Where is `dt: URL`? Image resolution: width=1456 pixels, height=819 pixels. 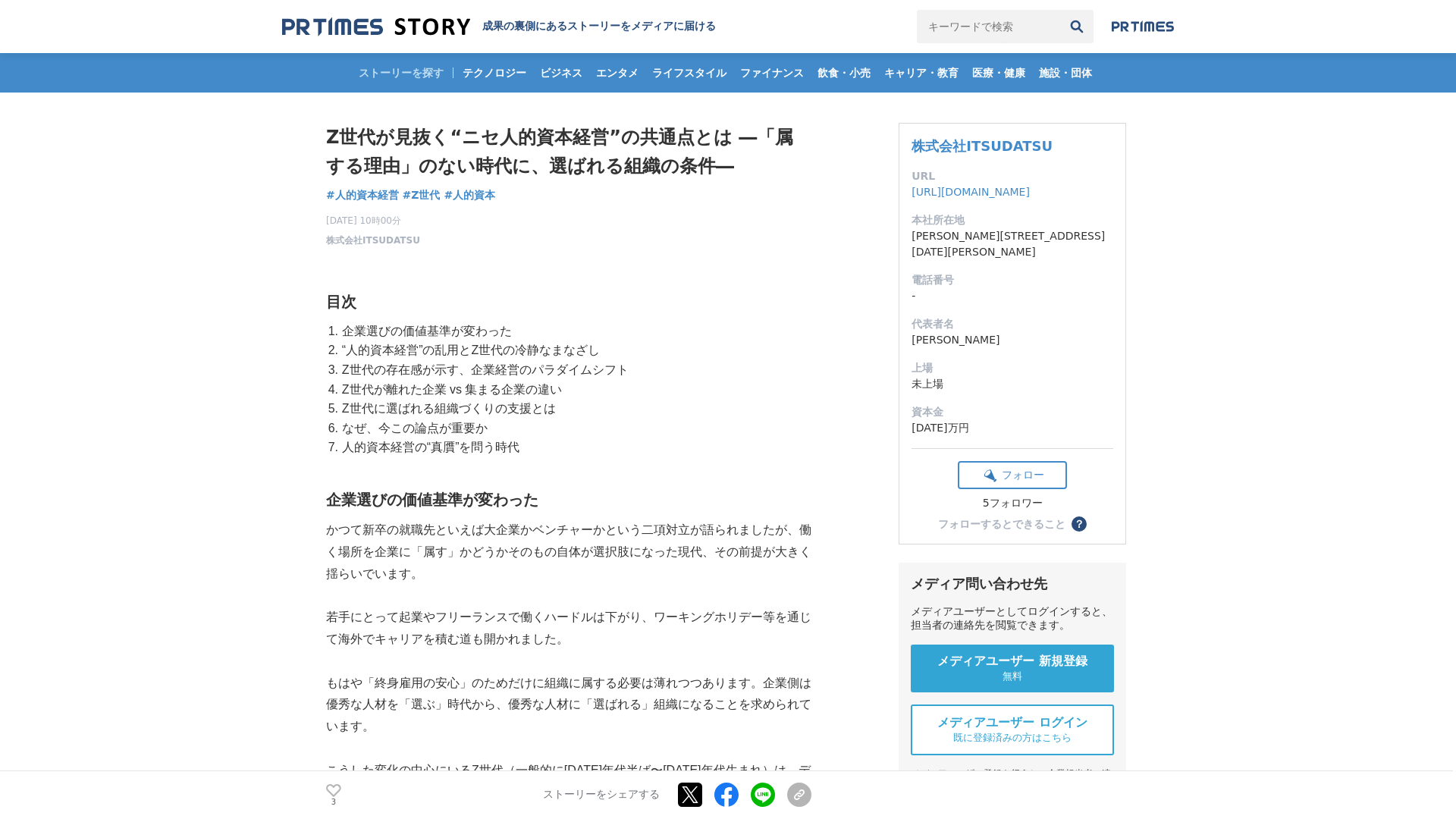 dt: URL is located at coordinates (1012, 176).